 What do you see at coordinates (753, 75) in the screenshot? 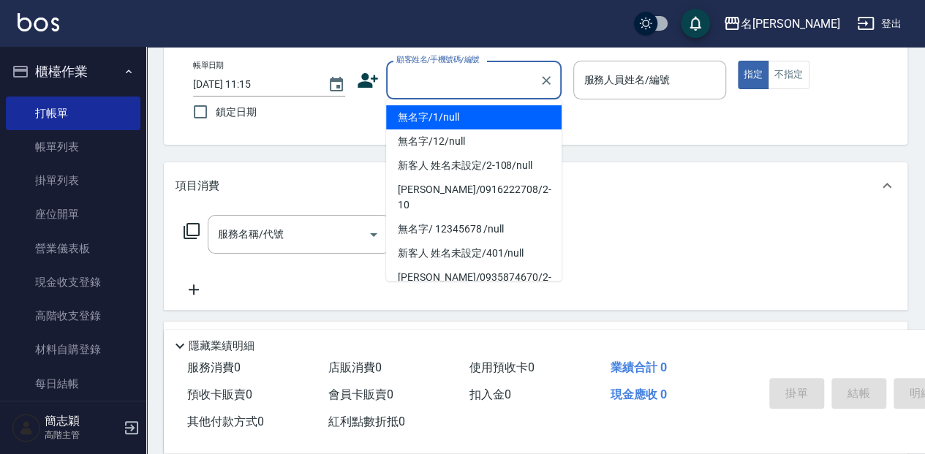
I see `button: 指定` at bounding box center [753, 75].